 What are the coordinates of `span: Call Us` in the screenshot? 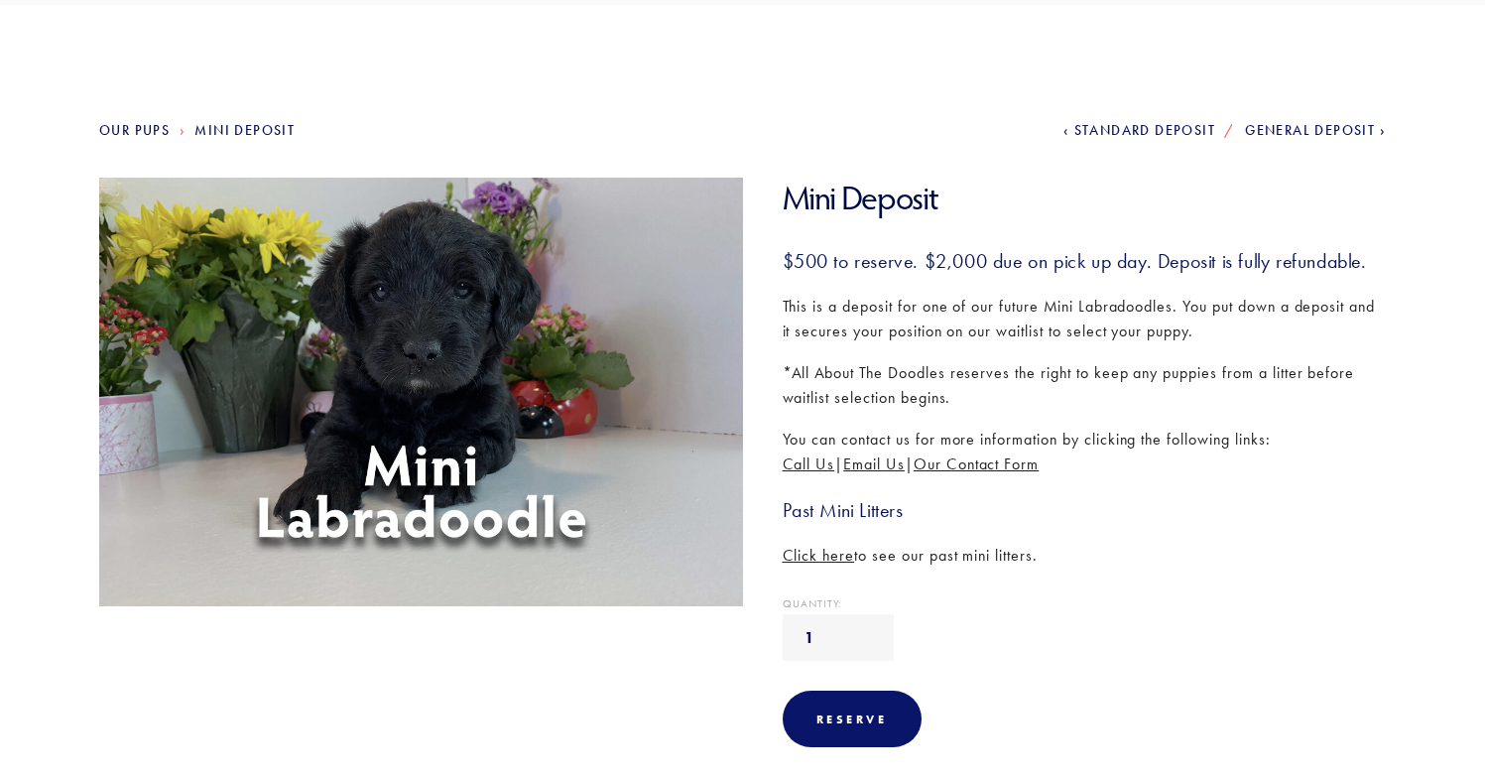 It's located at (809, 463).